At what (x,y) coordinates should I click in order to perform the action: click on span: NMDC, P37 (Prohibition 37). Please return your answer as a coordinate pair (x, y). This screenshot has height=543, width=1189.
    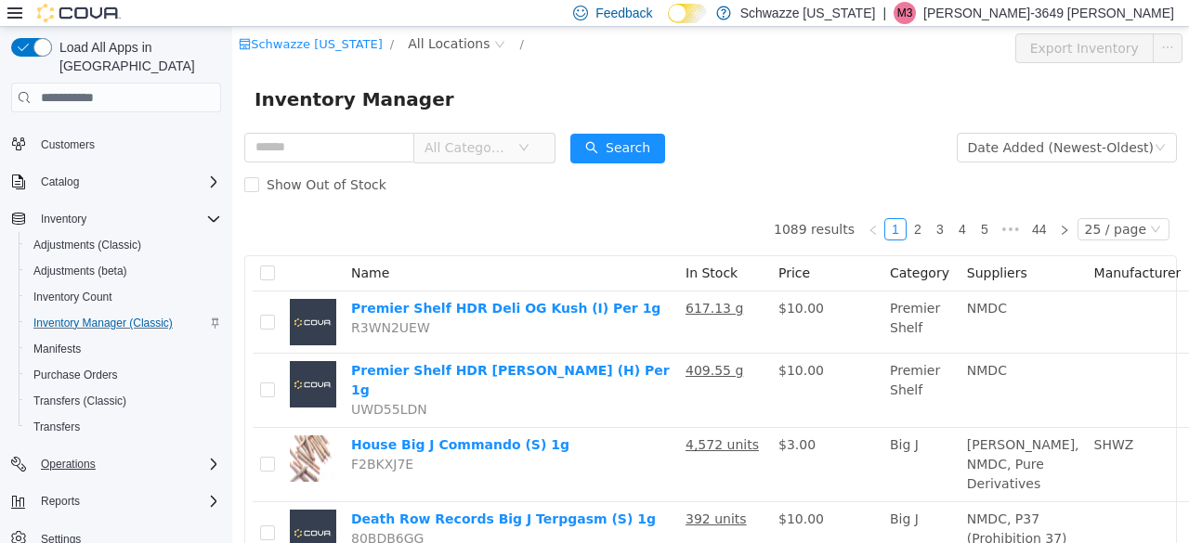
    Looking at the image, I should click on (785, 502).